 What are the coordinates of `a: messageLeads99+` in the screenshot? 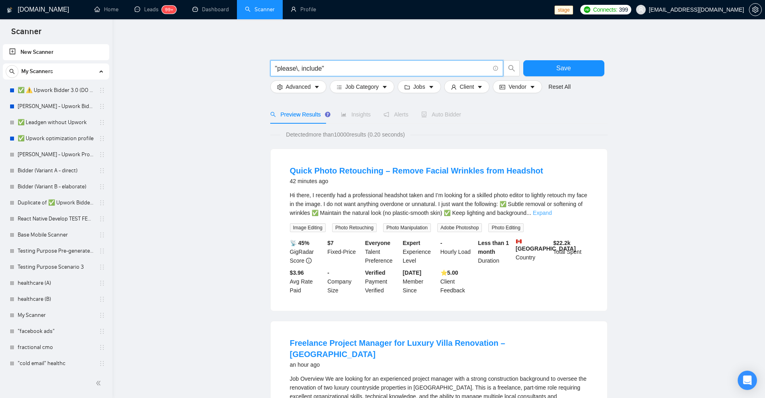 It's located at (155, 9).